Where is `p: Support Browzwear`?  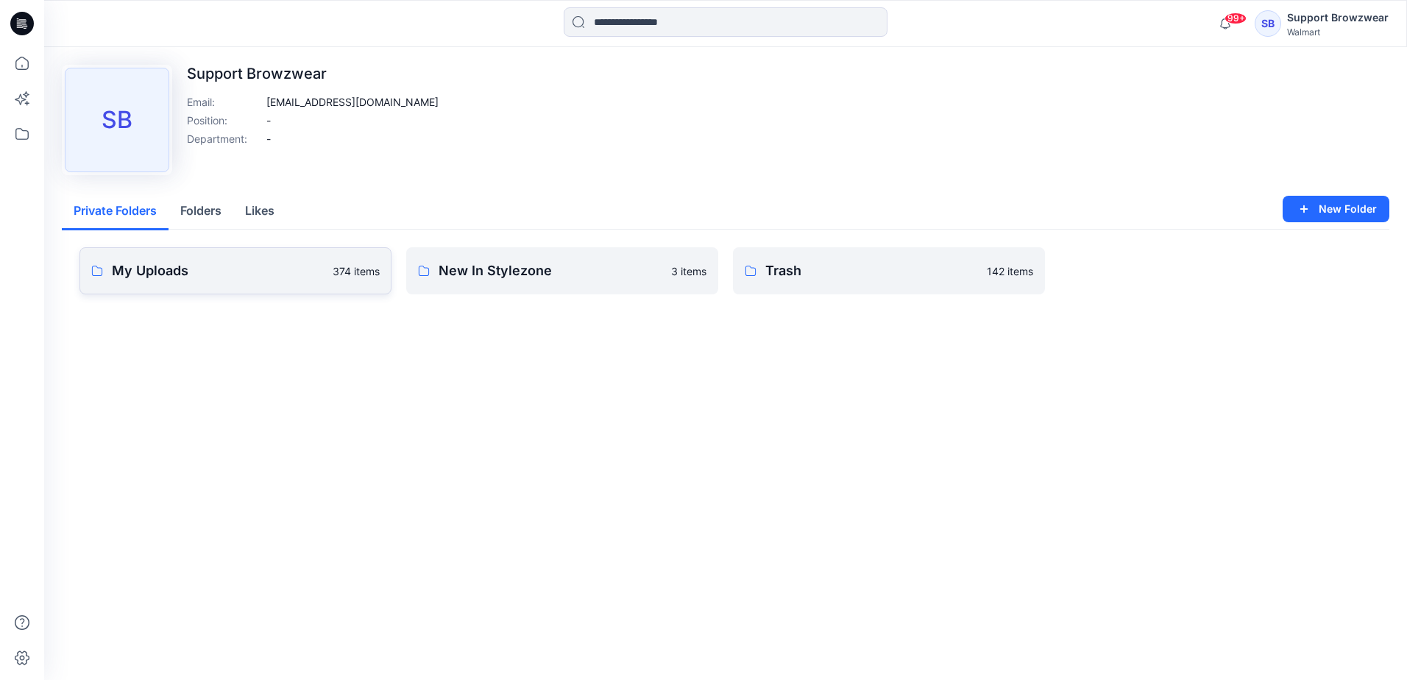
p: Support Browzwear is located at coordinates (313, 74).